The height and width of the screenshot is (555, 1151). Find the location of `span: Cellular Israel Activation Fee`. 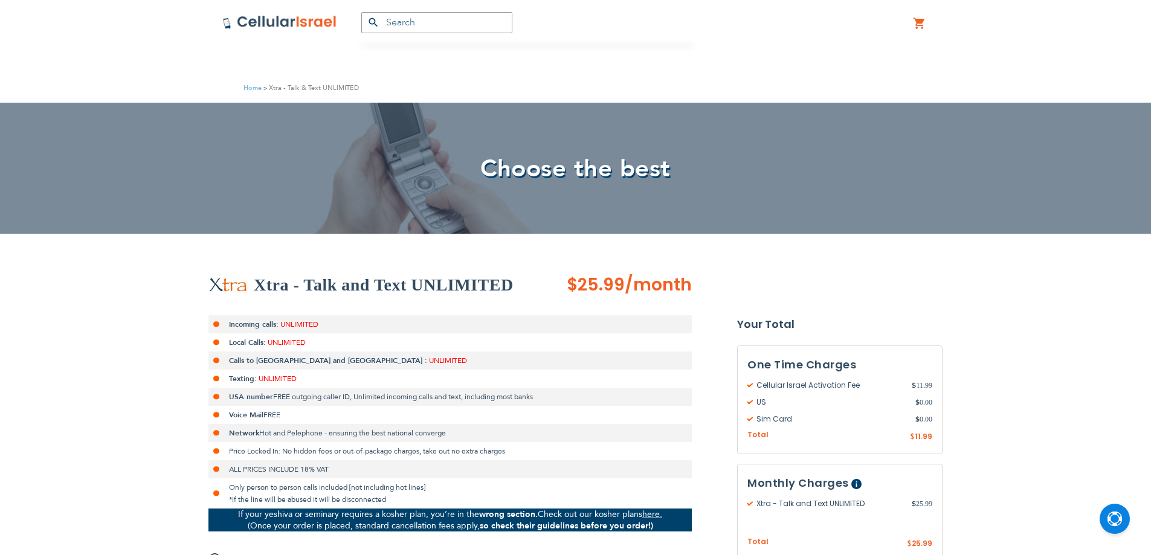

span: Cellular Israel Activation Fee is located at coordinates (829, 385).